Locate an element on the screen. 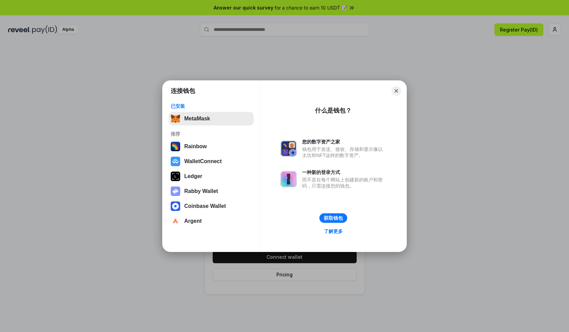 The image size is (569, 332). div: WalletConnect is located at coordinates (203, 161).